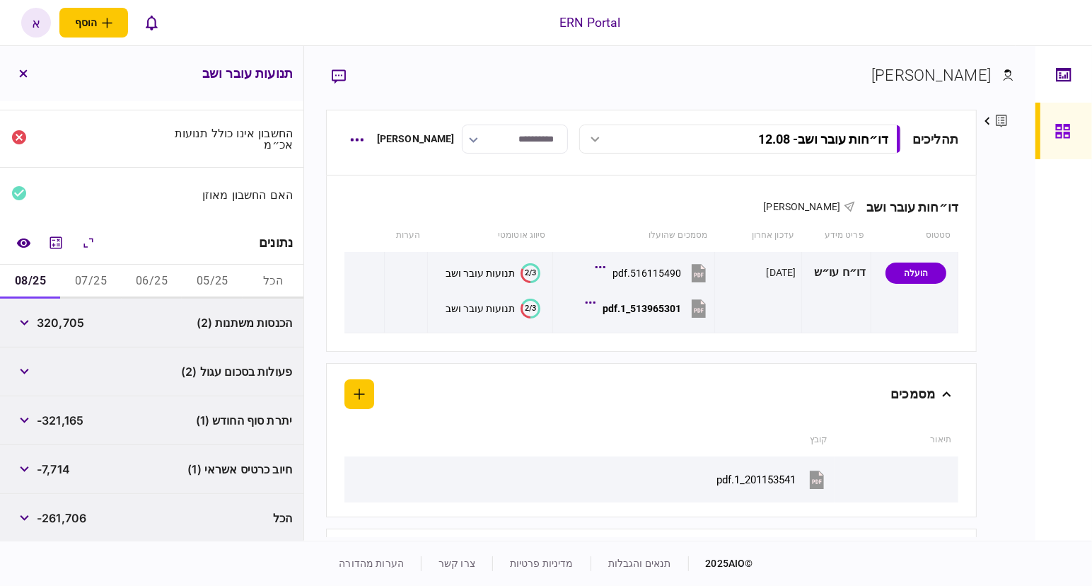  Describe the element at coordinates (244, 323) in the screenshot. I see `span: הכנסות משתנות (2)` at that location.